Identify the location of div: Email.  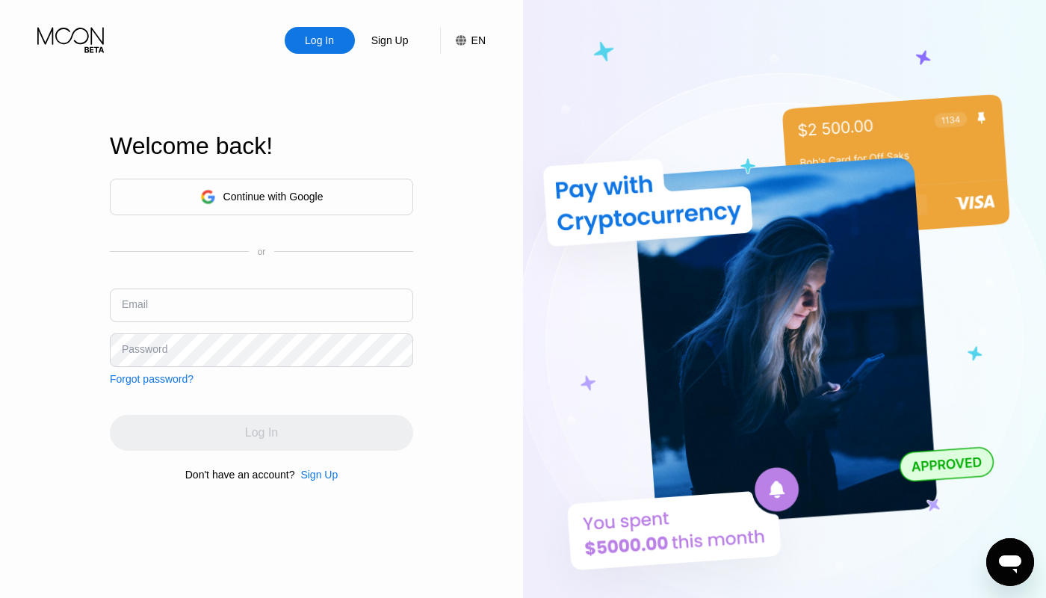
(134, 304).